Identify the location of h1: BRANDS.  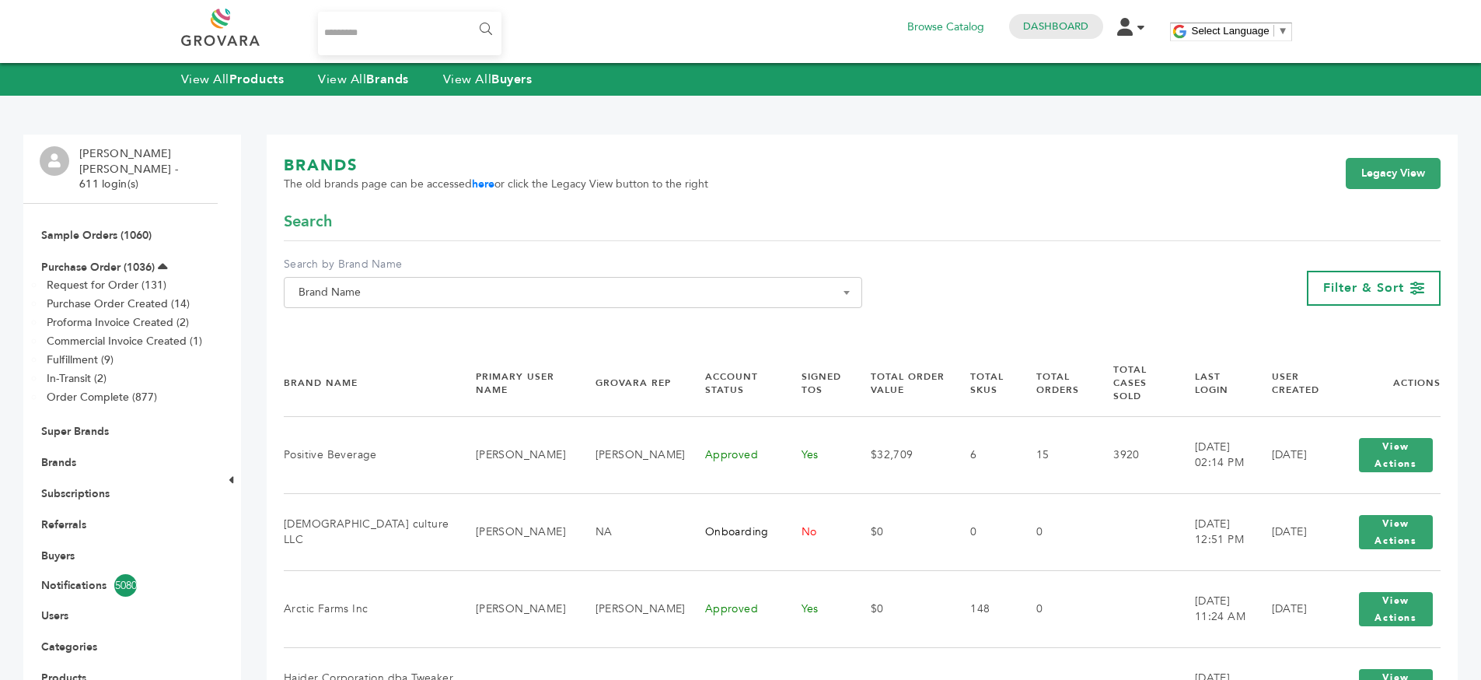
(496, 166).